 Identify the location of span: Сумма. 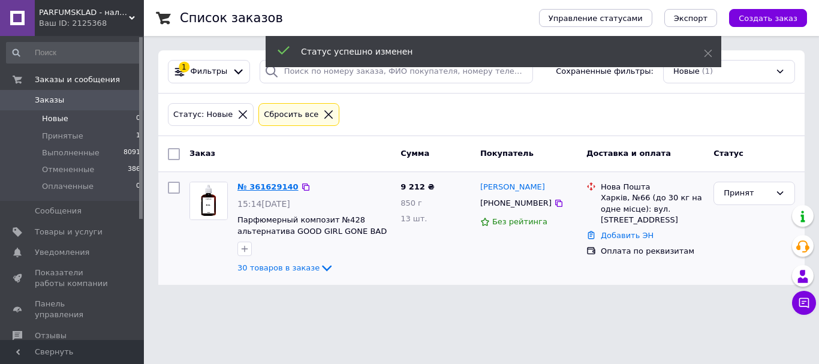
(415, 153).